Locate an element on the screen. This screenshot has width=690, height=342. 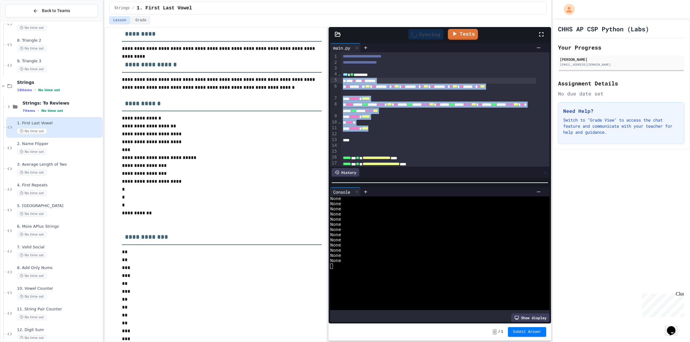
div: 18 is located at coordinates (334, 169).